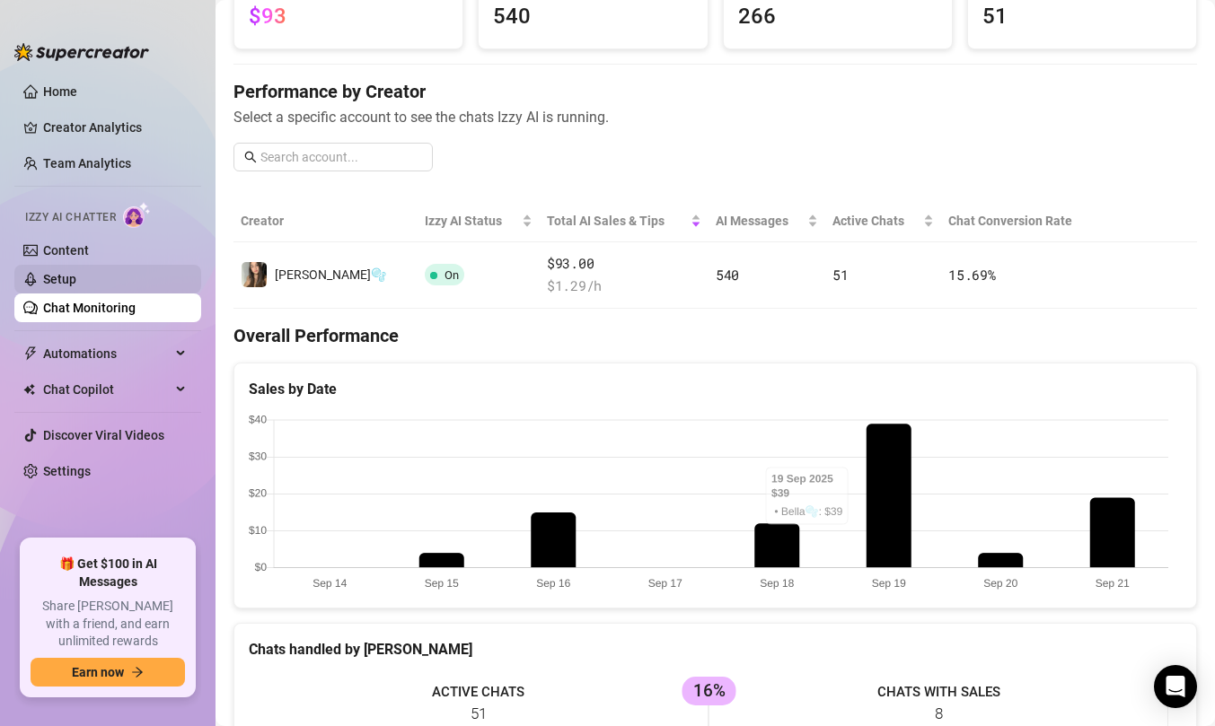  I want to click on h4: Performance by Creator, so click(715, 92).